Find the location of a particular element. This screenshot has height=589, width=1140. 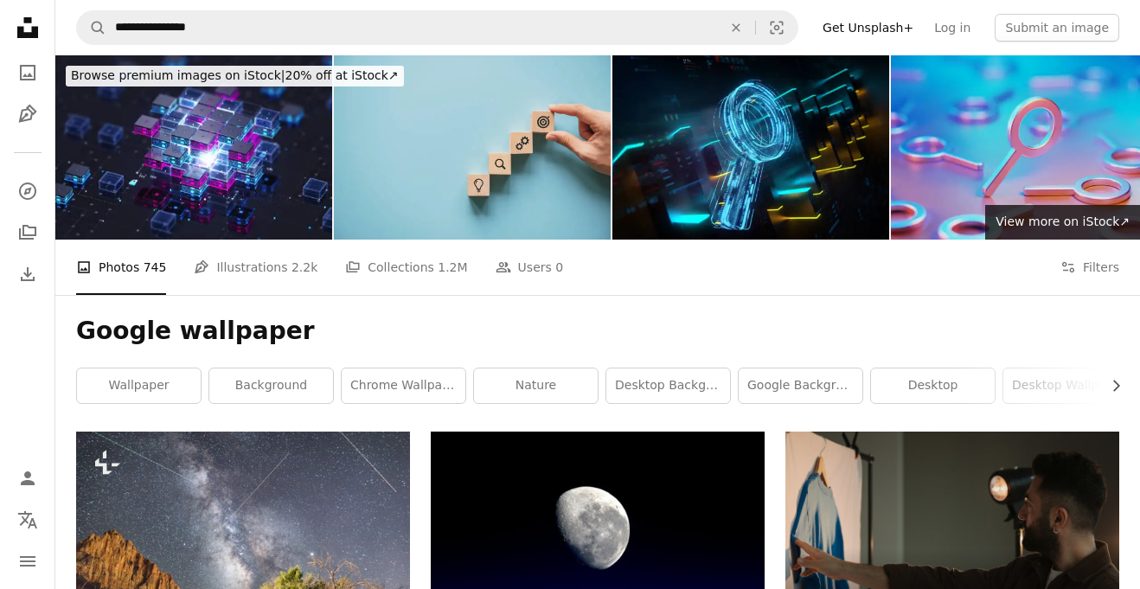

a: Get Unsplash+ is located at coordinates (867, 28).